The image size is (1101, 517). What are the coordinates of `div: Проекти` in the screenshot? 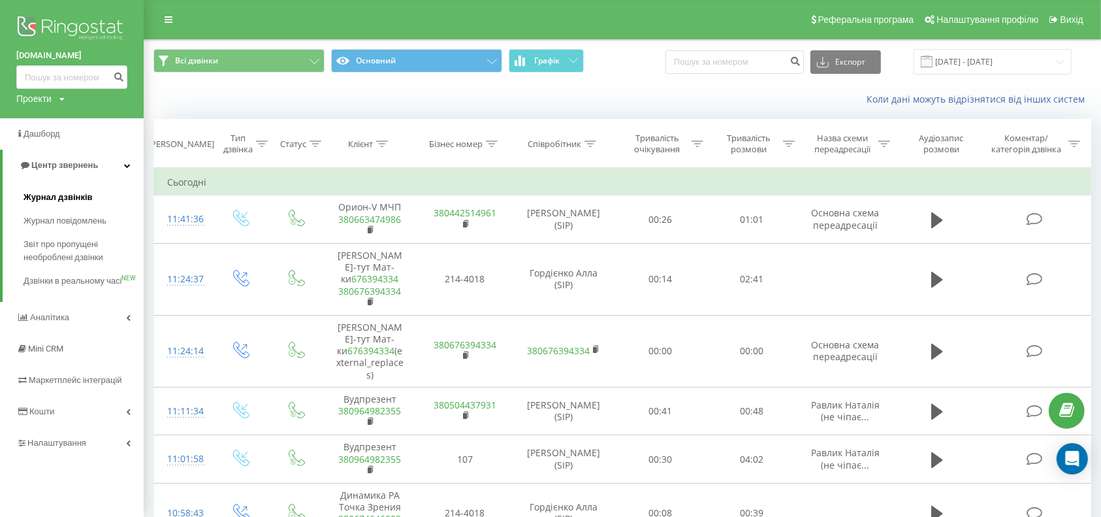 It's located at (34, 99).